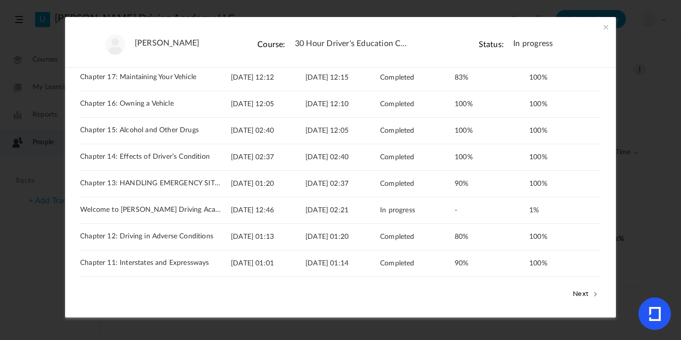 The width and height of the screenshot is (681, 340). I want to click on span: In progress, so click(533, 44).